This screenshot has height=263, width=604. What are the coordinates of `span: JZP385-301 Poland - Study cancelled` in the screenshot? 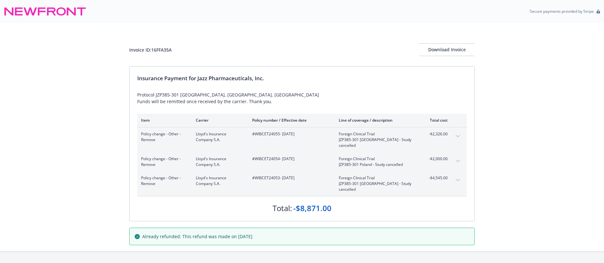 It's located at (376, 165).